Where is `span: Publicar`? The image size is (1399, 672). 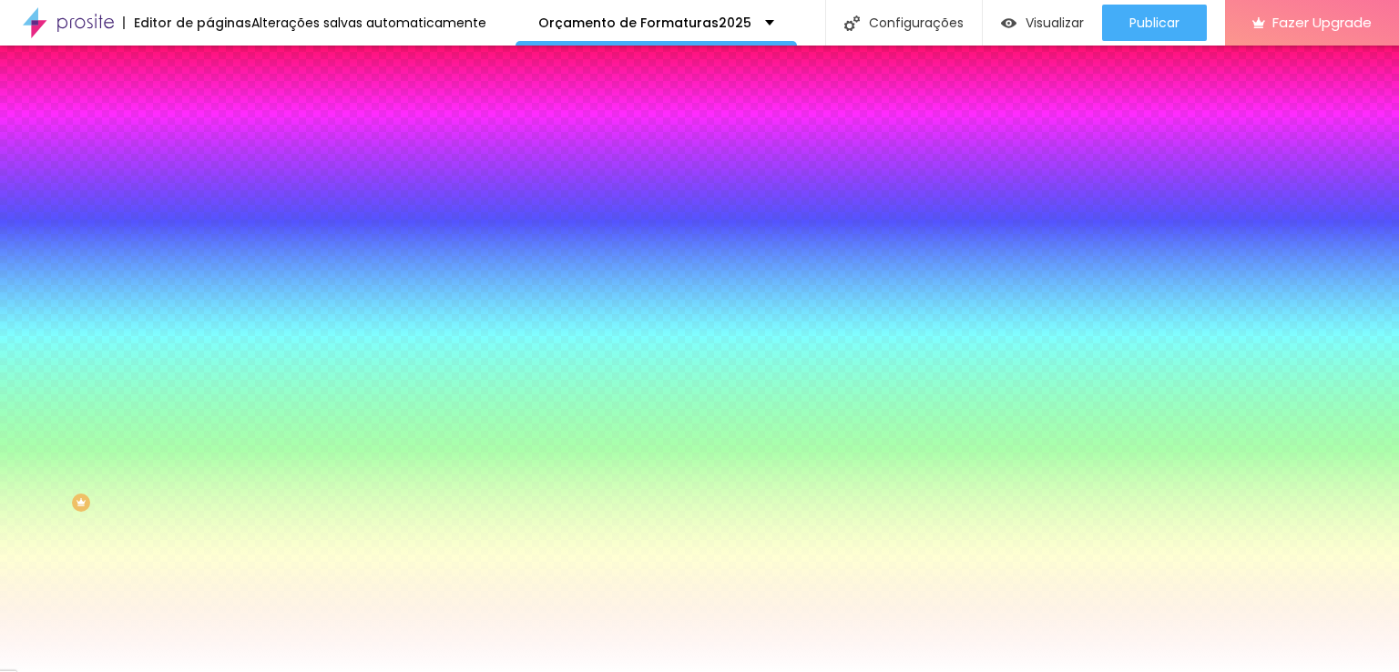 span: Publicar is located at coordinates (1154, 23).